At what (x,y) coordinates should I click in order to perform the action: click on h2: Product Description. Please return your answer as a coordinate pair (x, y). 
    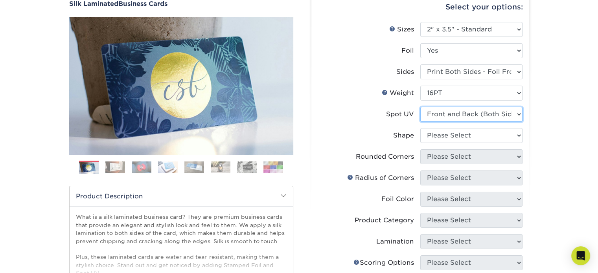
    Looking at the image, I should click on (181, 196).